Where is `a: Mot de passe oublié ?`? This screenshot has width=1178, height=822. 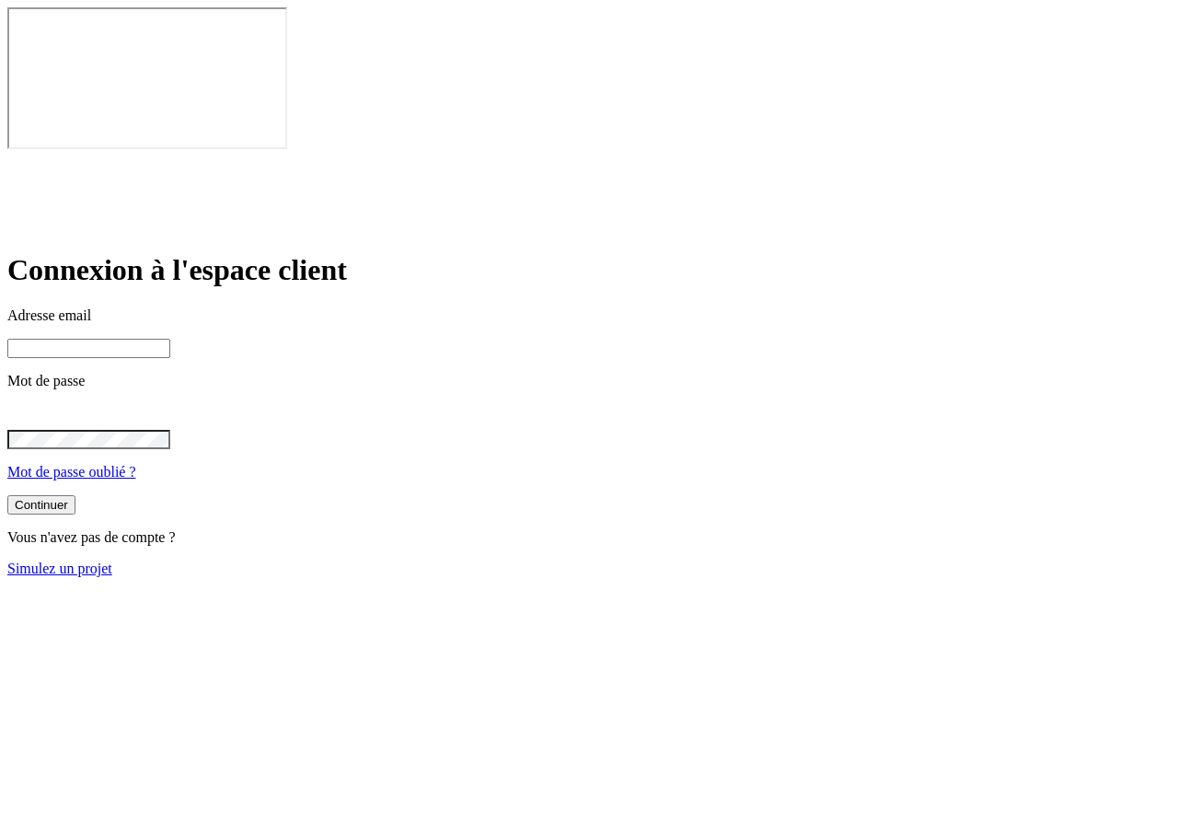
a: Mot de passe oublié ? is located at coordinates (72, 471).